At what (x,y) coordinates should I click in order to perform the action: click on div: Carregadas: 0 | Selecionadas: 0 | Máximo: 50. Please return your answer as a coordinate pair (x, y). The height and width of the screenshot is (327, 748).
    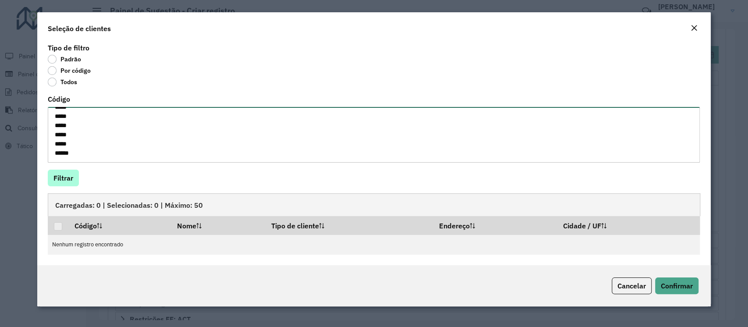
    Looking at the image, I should click on (374, 205).